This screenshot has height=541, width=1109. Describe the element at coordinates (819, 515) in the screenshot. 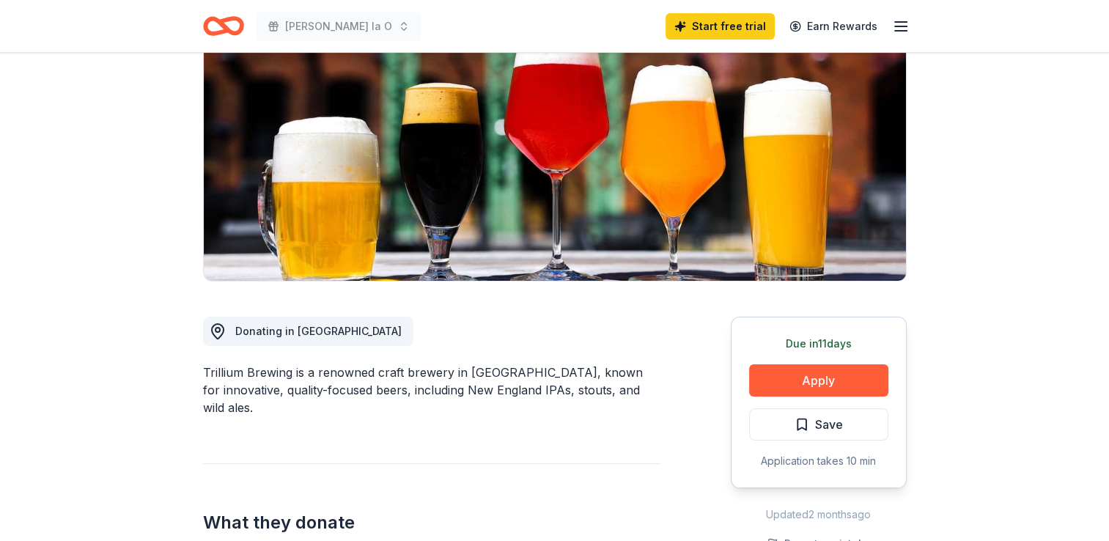

I see `div: Updated 2 months ago` at that location.